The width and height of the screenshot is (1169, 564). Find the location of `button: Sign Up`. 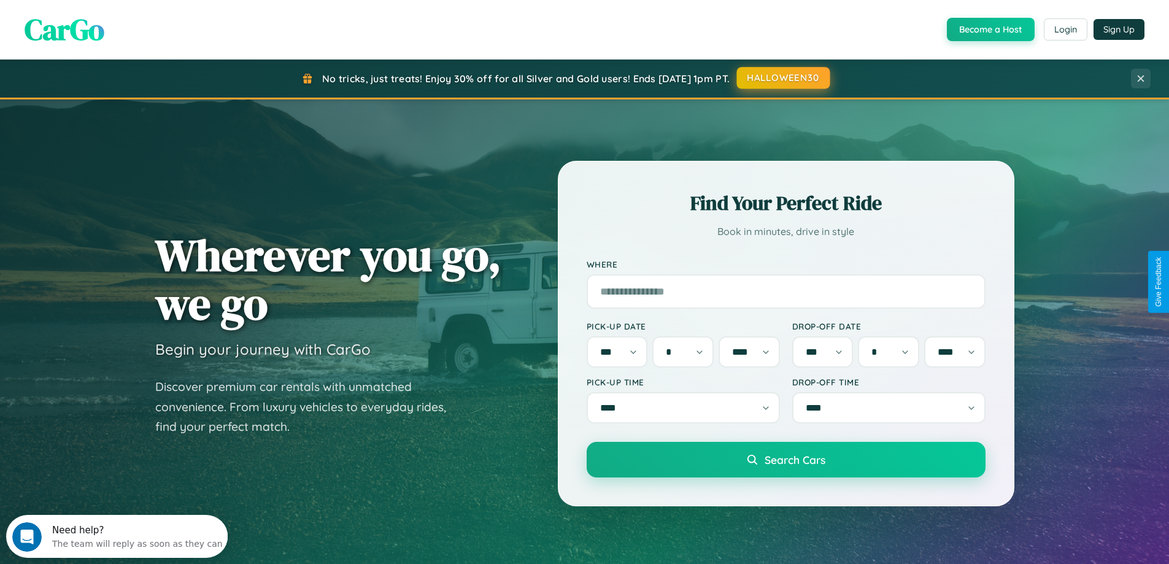

button: Sign Up is located at coordinates (1119, 29).